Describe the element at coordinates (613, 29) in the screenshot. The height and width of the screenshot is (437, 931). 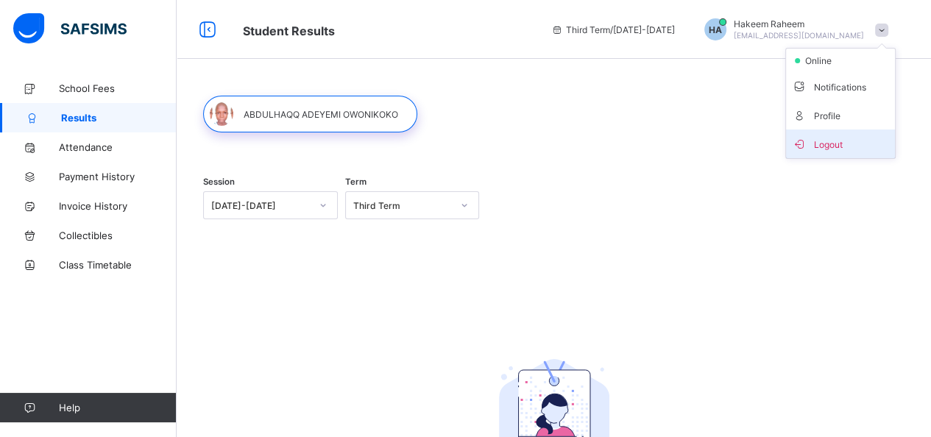
I see `span: session/term information` at that location.